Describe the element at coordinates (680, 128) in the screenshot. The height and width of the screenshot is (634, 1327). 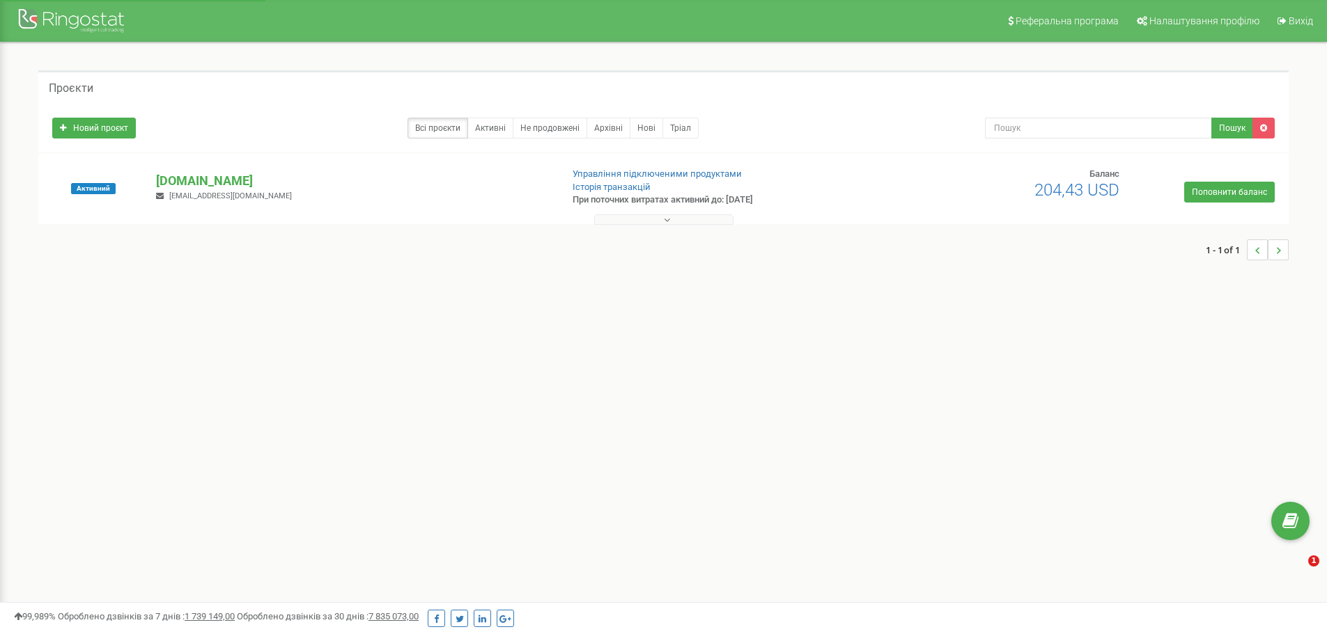
I see `a: Тріал` at that location.